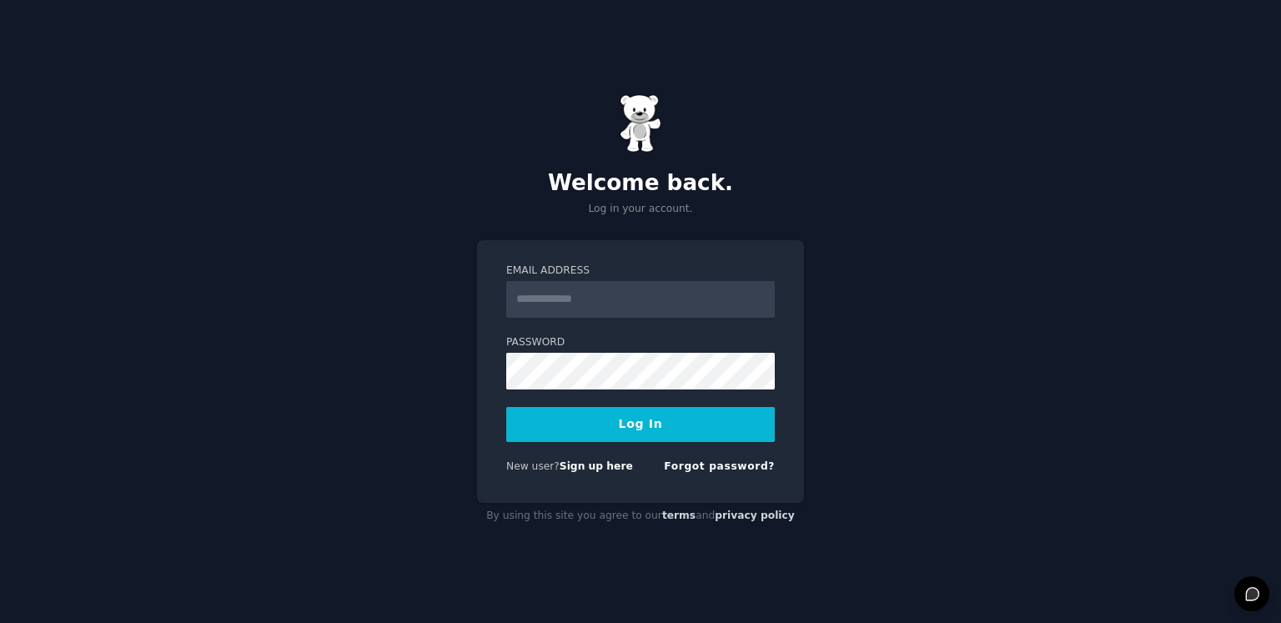  What do you see at coordinates (640, 424) in the screenshot?
I see `button: Log In` at bounding box center [640, 424].